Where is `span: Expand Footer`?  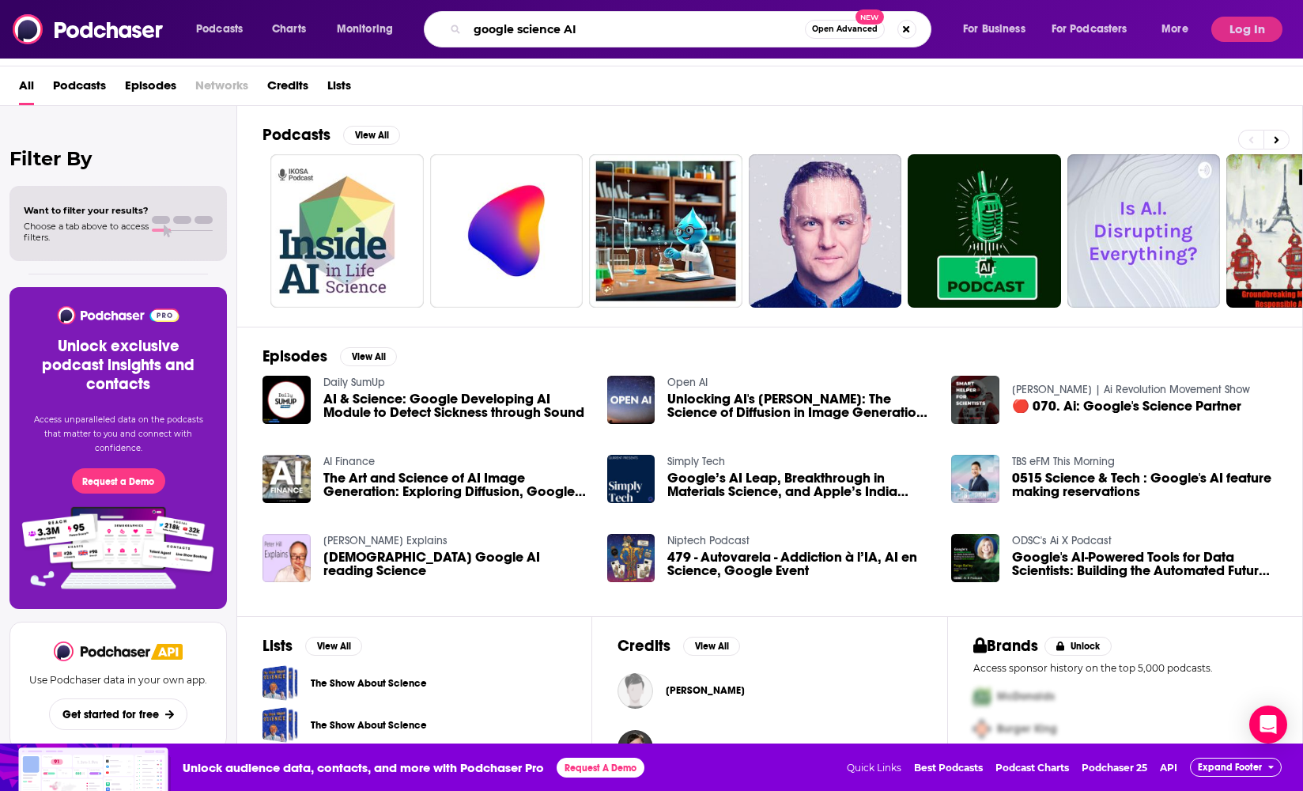
span: Expand Footer is located at coordinates (1229, 767).